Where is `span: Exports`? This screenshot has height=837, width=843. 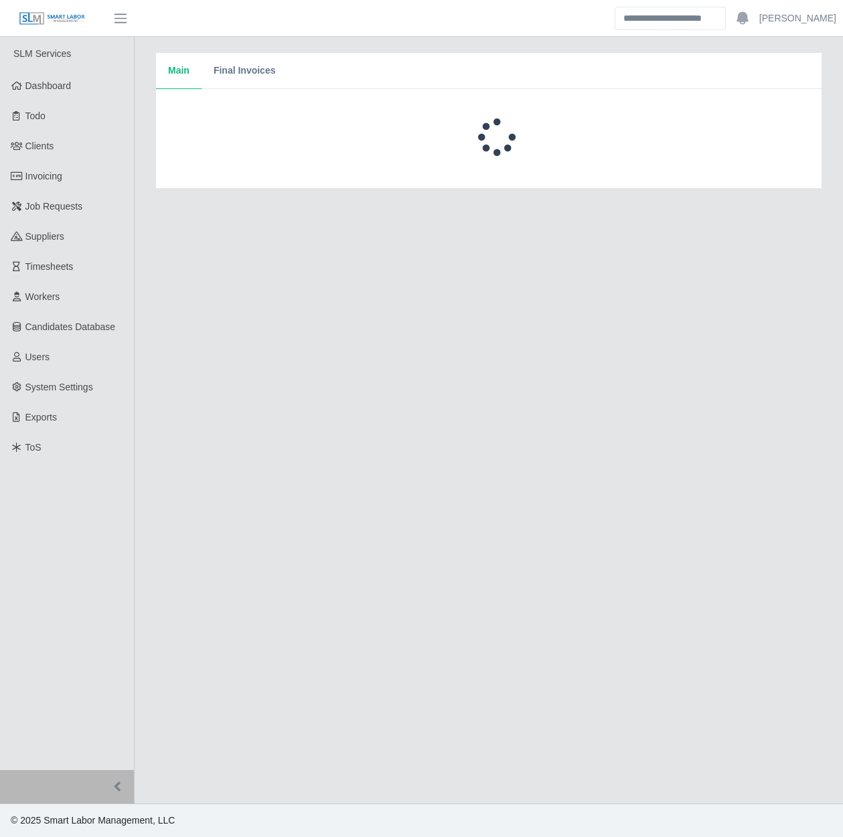
span: Exports is located at coordinates (41, 417).